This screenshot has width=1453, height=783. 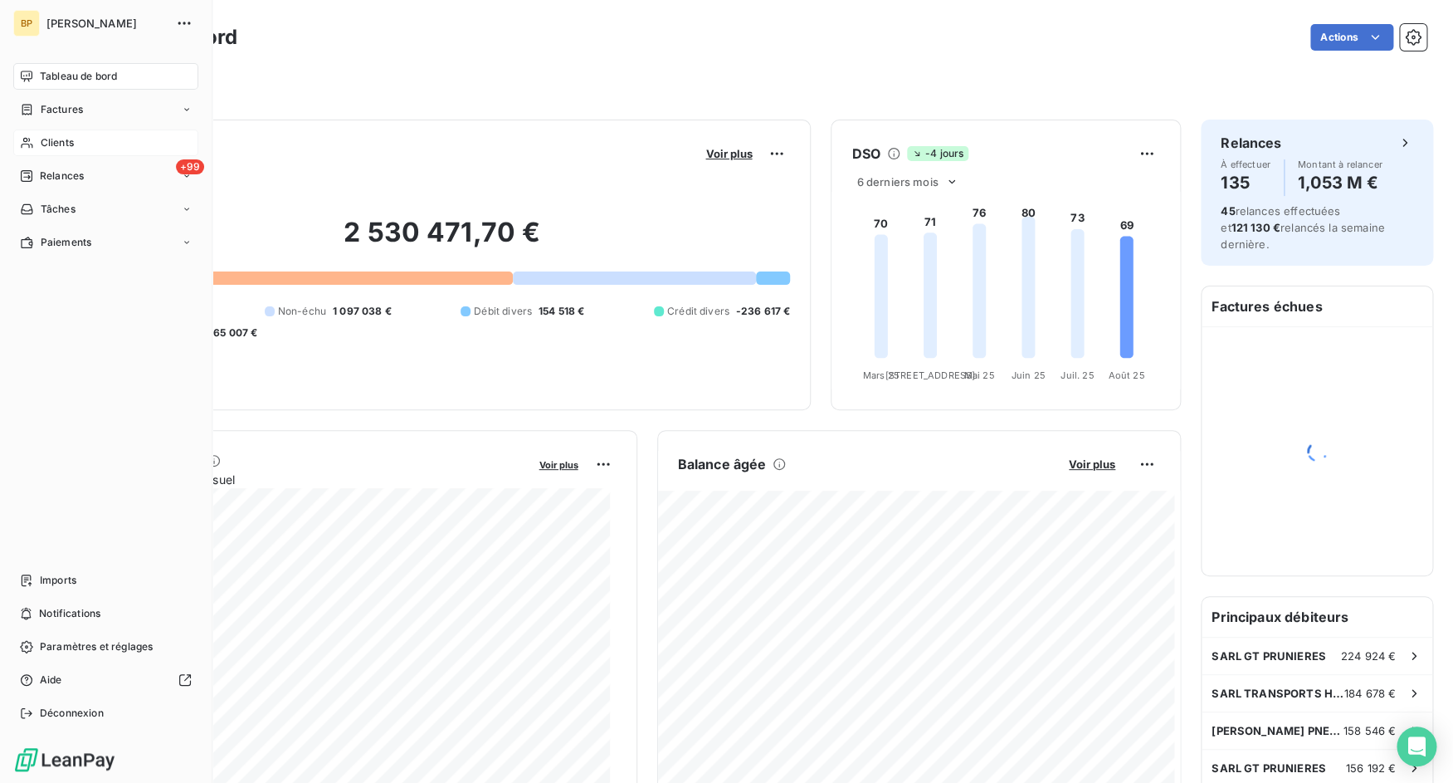 What do you see at coordinates (105, 143) in the screenshot?
I see `a: Clients` at bounding box center [105, 143].